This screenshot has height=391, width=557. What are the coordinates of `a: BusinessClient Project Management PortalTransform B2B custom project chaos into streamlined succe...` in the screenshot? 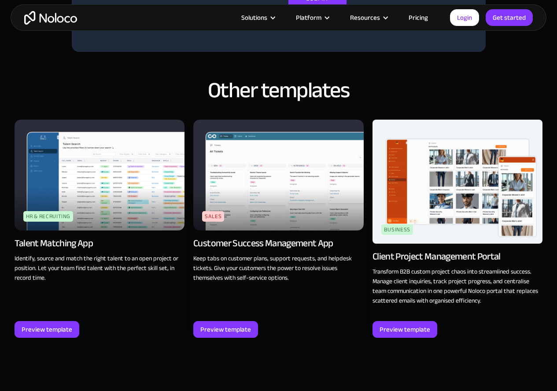 It's located at (457, 228).